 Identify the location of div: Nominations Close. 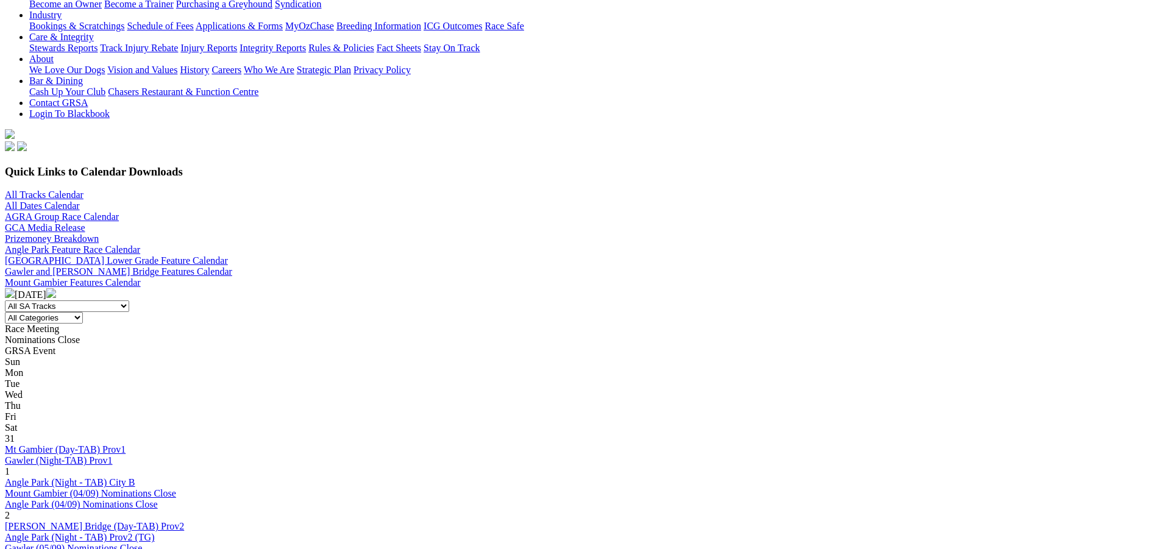
(580, 340).